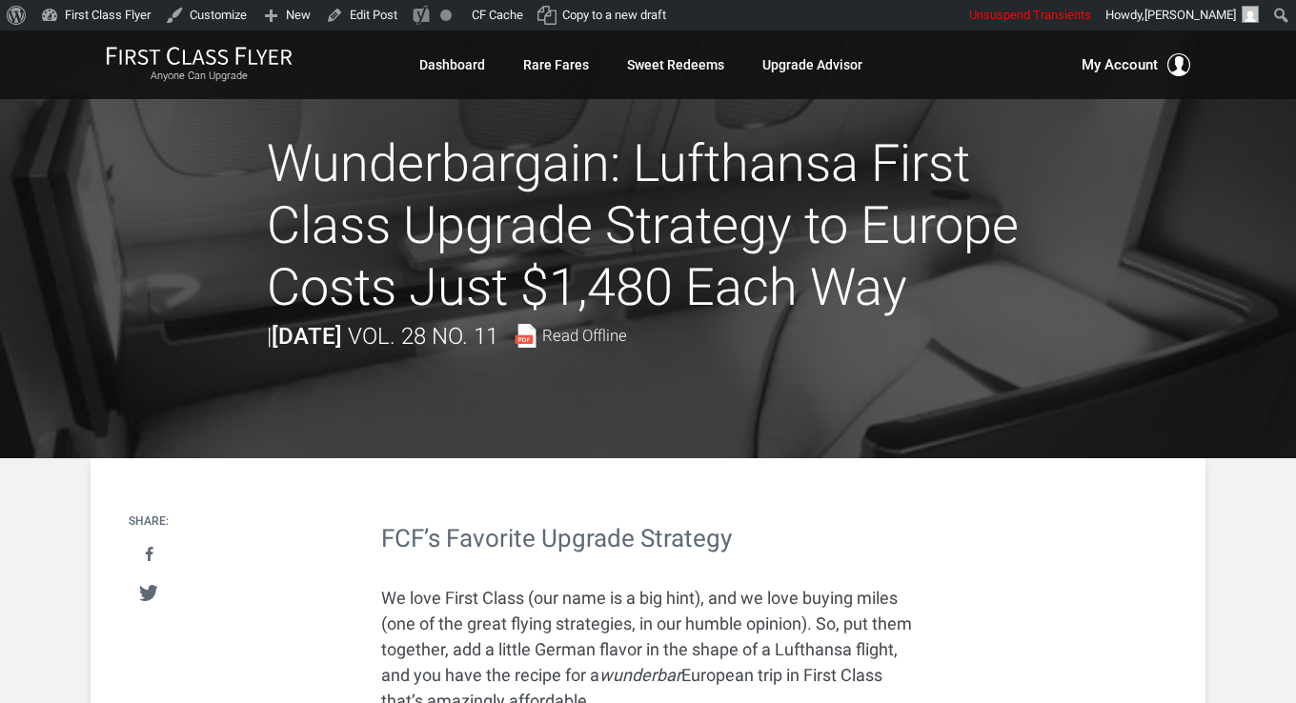 This screenshot has width=1296, height=703. I want to click on img: First Class Flyer, so click(199, 55).